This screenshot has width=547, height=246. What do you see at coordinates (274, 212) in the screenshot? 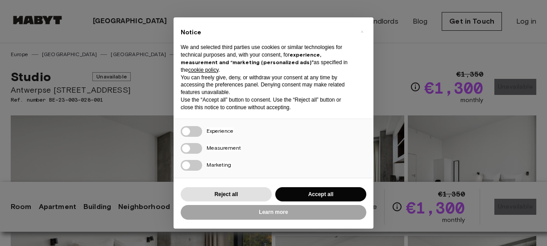
I see `button: Learn more` at bounding box center [274, 212].